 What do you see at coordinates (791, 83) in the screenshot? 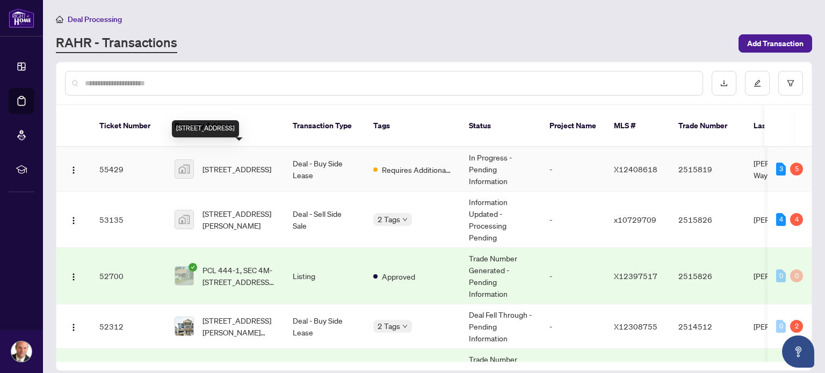
I see `span: filter` at bounding box center [791, 83].